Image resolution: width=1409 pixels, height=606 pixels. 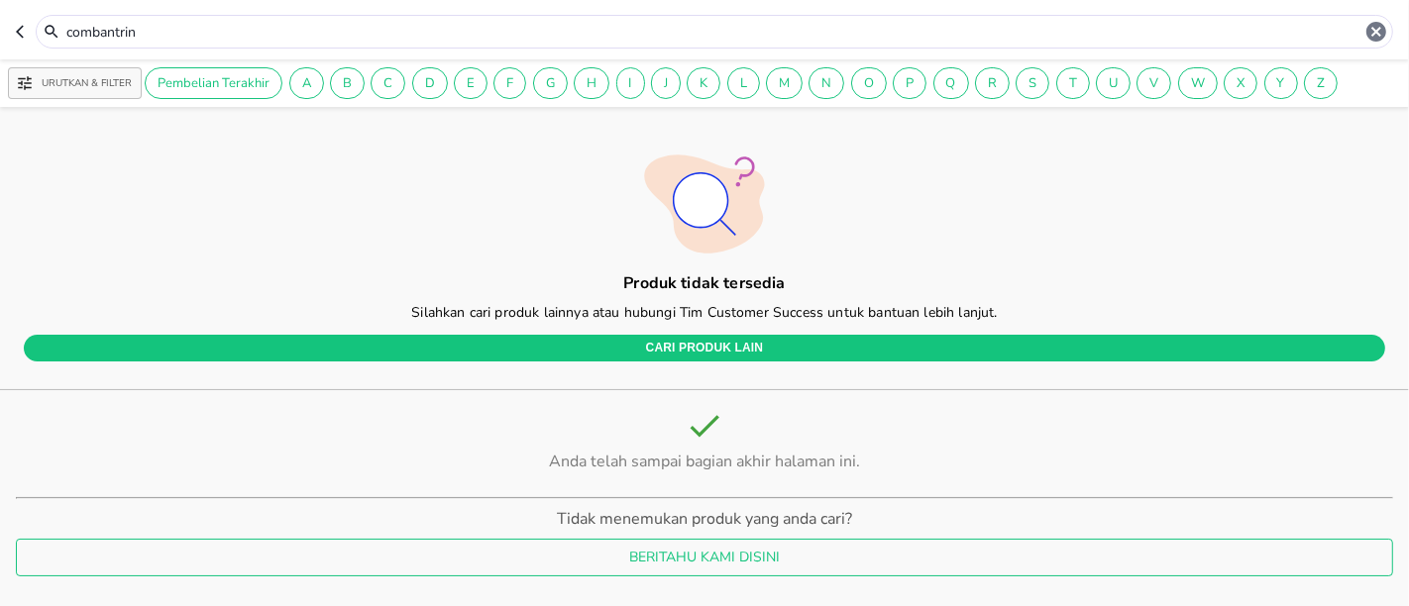 What do you see at coordinates (704, 523) in the screenshot?
I see `p: Tidak menemukan produk yang anda cari?` at bounding box center [704, 523].